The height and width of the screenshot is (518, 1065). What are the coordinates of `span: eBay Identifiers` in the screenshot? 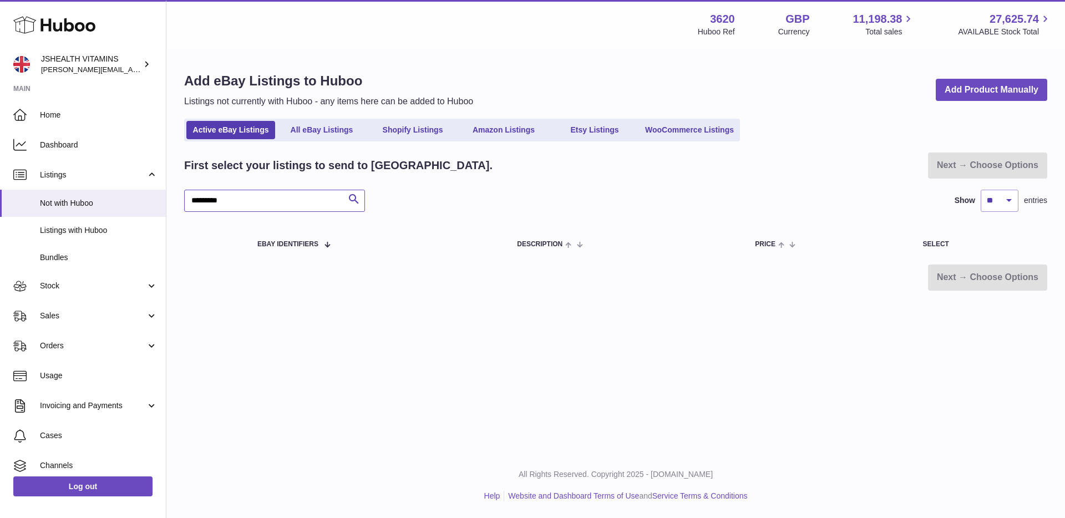 It's located at (288, 244).